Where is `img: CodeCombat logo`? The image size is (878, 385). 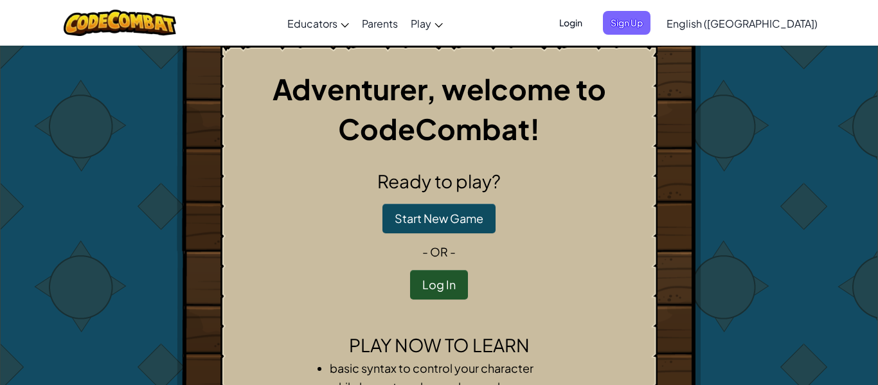
img: CodeCombat logo is located at coordinates (120, 22).